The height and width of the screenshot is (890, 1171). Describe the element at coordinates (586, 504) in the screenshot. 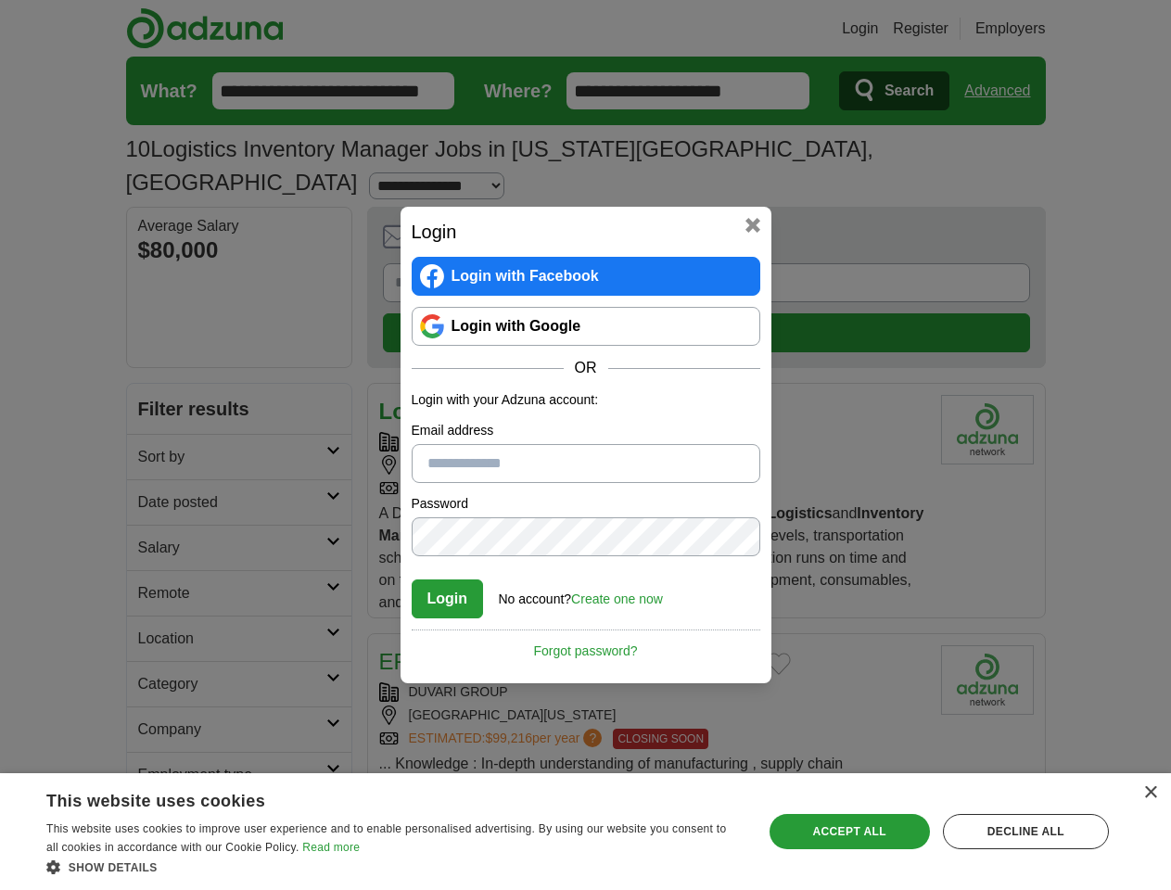

I see `label: Password` at that location.